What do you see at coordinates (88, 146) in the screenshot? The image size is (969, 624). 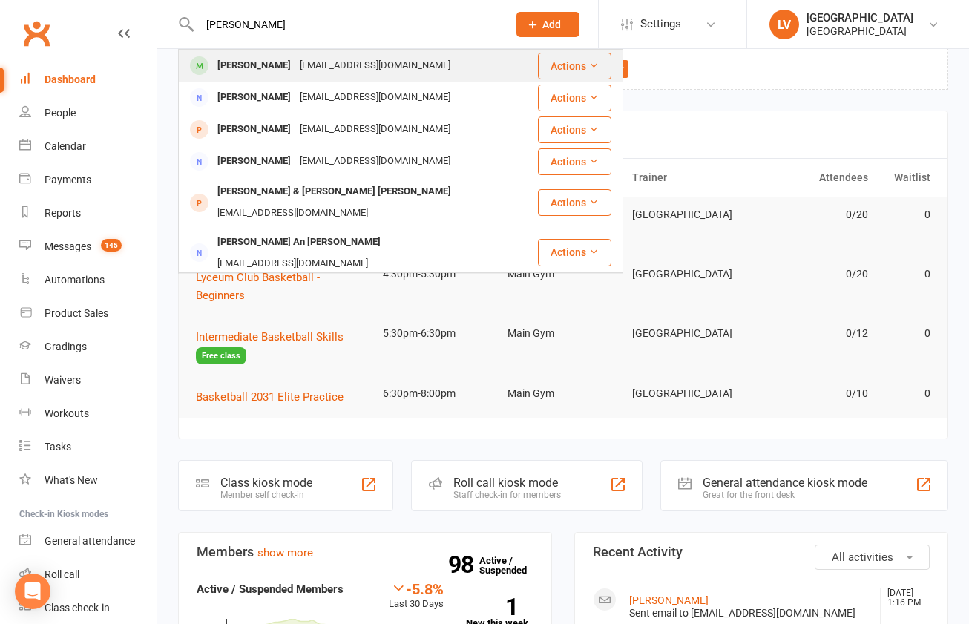 I see `a: Calendar` at bounding box center [88, 146].